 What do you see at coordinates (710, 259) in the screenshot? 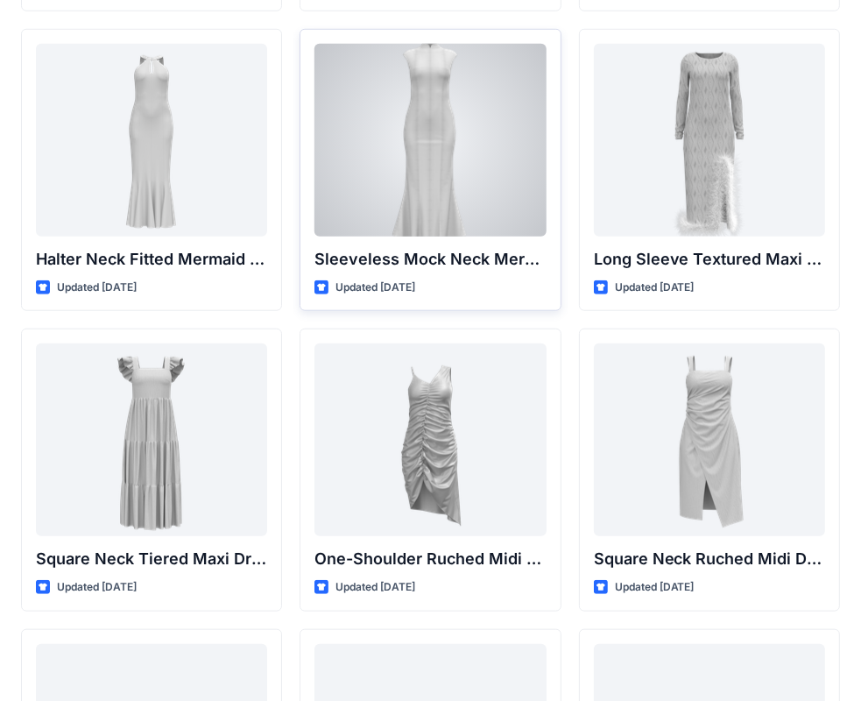
I see `p: Long Sleeve Textured Maxi Dress with Feather Hem` at bounding box center [710, 259].